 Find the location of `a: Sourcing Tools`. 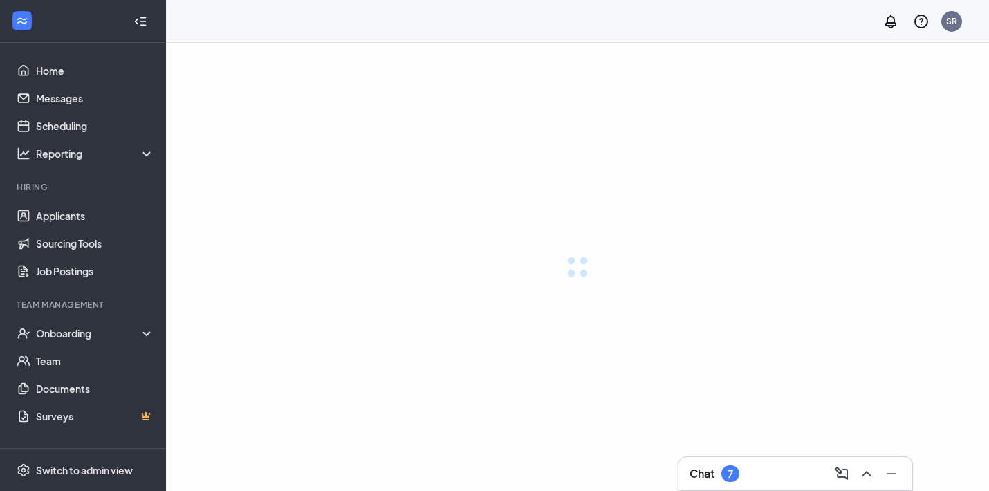

a: Sourcing Tools is located at coordinates (95, 244).